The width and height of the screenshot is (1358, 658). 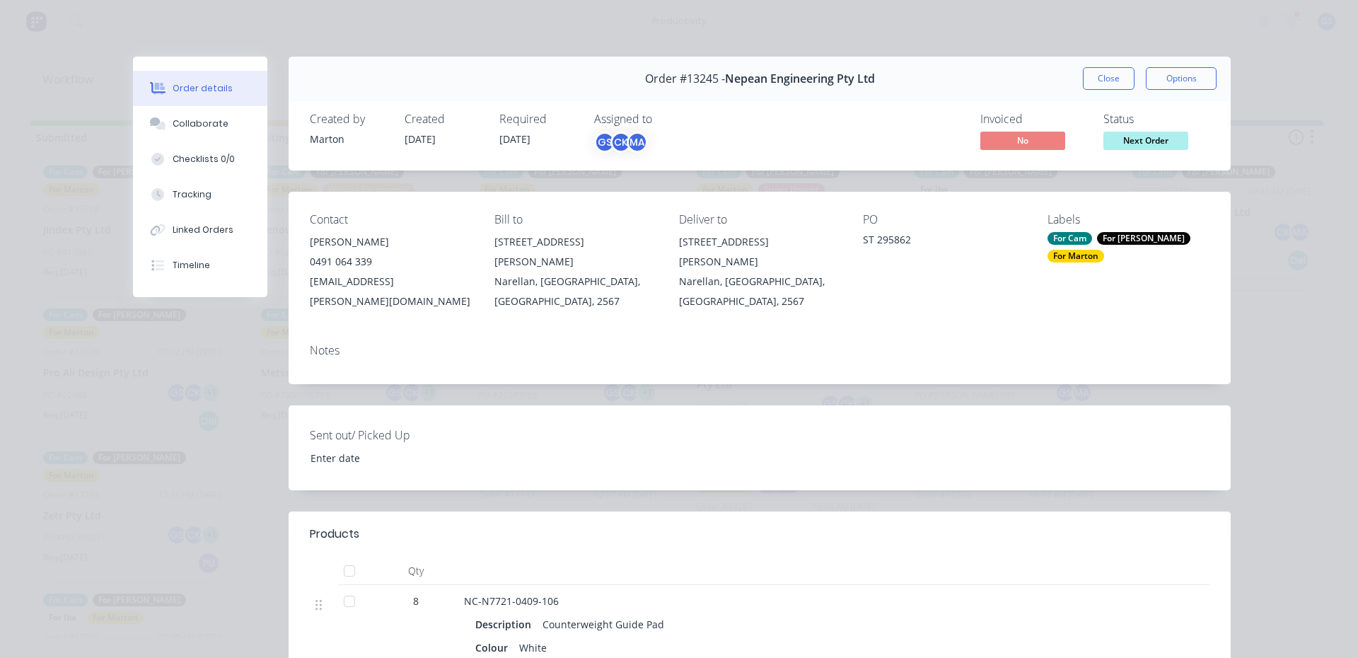 I want to click on div: For Cam, so click(x=1069, y=238).